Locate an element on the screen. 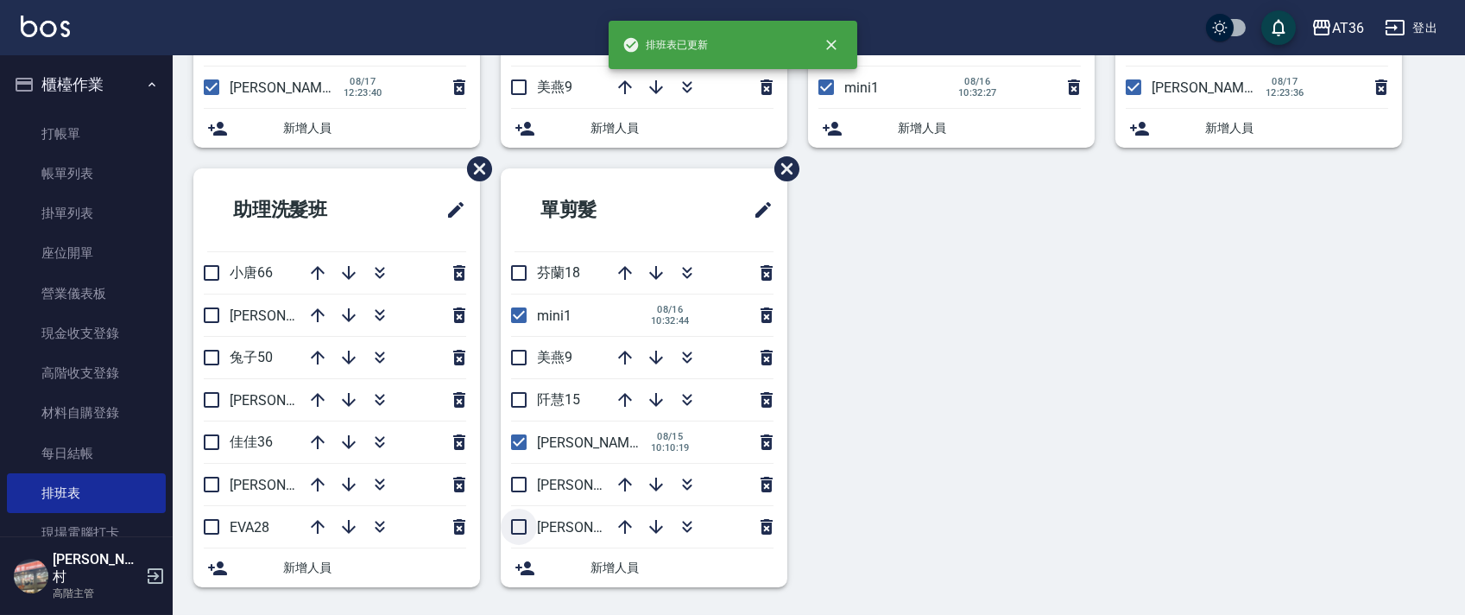 This screenshot has height=615, width=1465. a: 現場電腦打卡 is located at coordinates (86, 533).